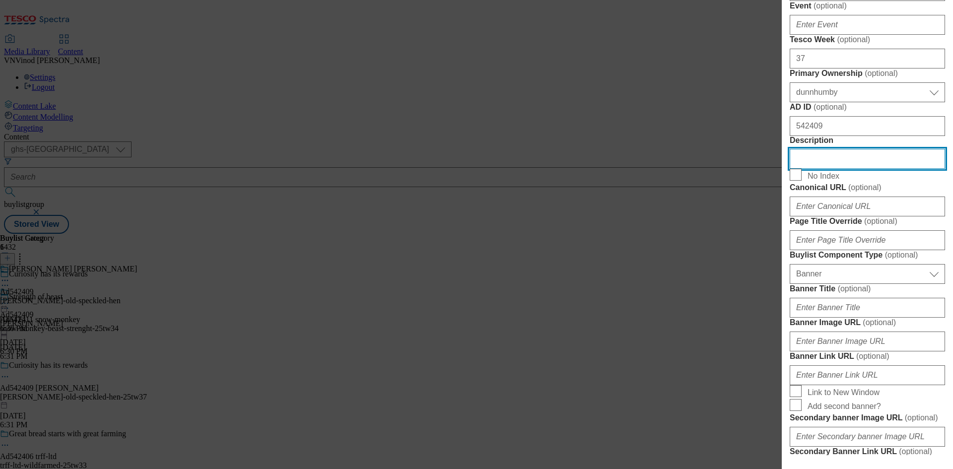  What do you see at coordinates (844, 406) in the screenshot?
I see `span: Add second banner?` at bounding box center [844, 406].